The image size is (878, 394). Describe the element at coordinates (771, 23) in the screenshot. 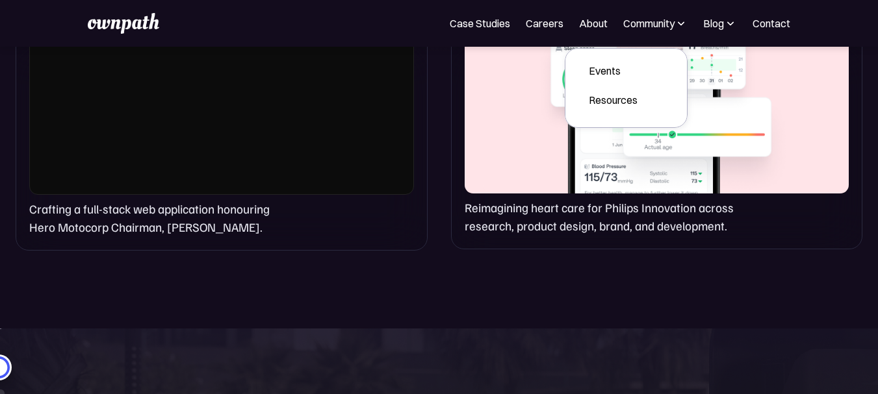

I see `a: Contact` at that location.